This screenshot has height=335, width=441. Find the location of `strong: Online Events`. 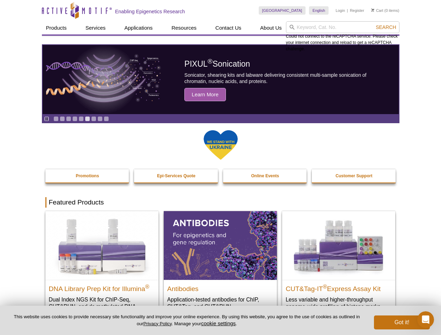

strong: Online Events is located at coordinates (265, 176).